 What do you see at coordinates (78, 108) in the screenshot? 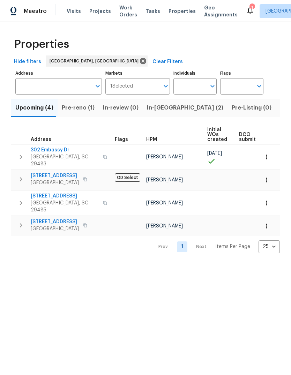
I see `span: Pre-reno (1)` at bounding box center [78, 108].